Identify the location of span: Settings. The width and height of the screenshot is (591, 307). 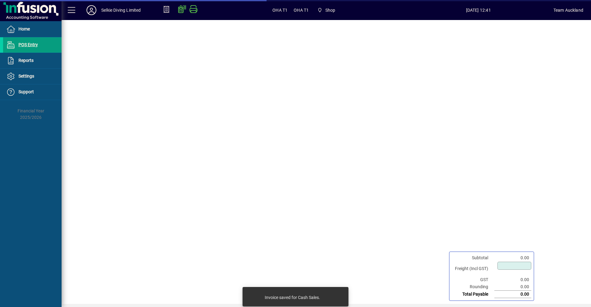
(26, 76).